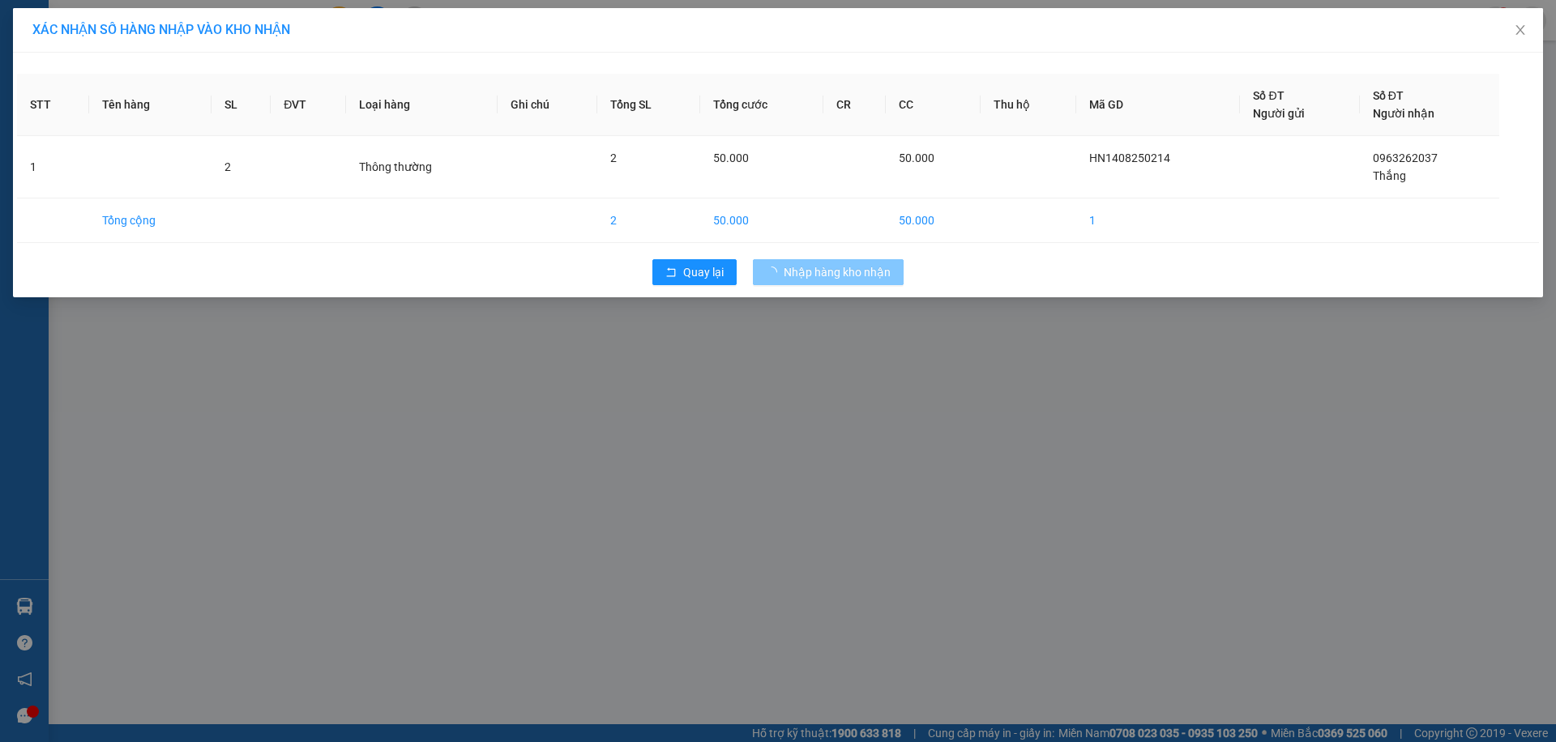 The width and height of the screenshot is (1556, 742). What do you see at coordinates (648, 105) in the screenshot?
I see `th: Tổng SL` at bounding box center [648, 105].